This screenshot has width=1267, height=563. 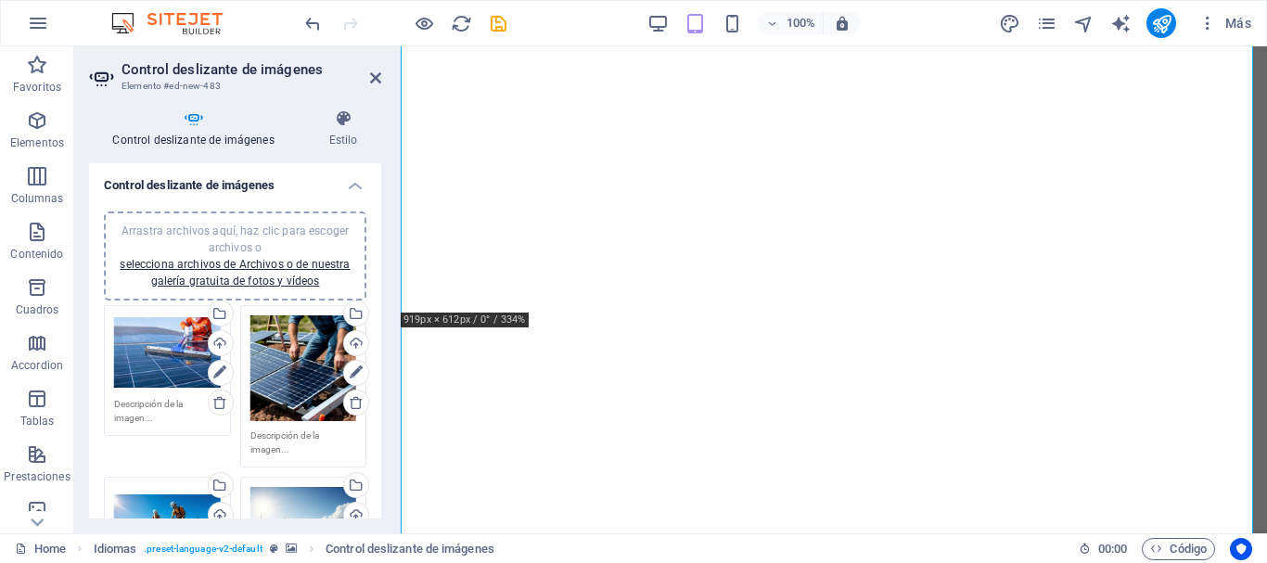 I want to click on p: Contenido, so click(x=36, y=254).